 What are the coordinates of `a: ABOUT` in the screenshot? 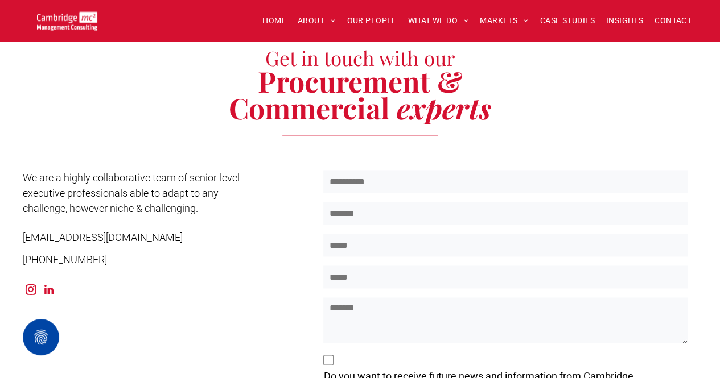 It's located at (316, 20).